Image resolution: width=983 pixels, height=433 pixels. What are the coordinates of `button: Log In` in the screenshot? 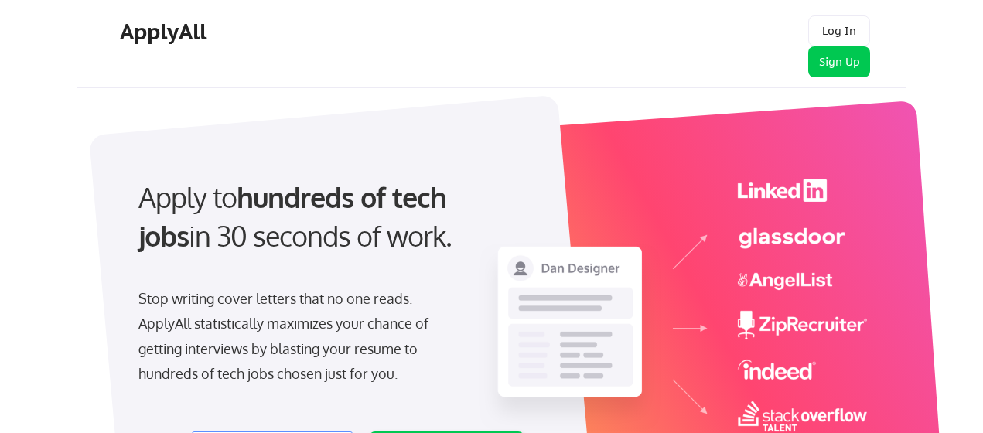 It's located at (839, 31).